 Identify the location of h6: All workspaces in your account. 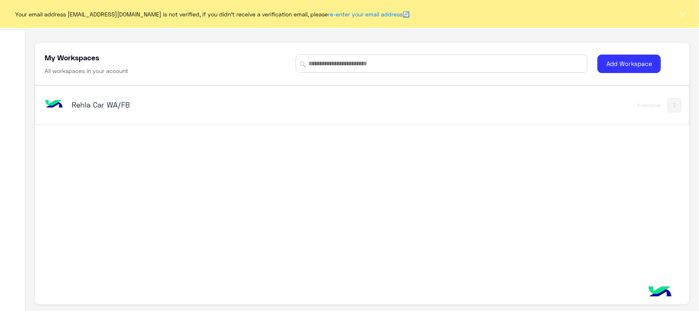
(86, 71).